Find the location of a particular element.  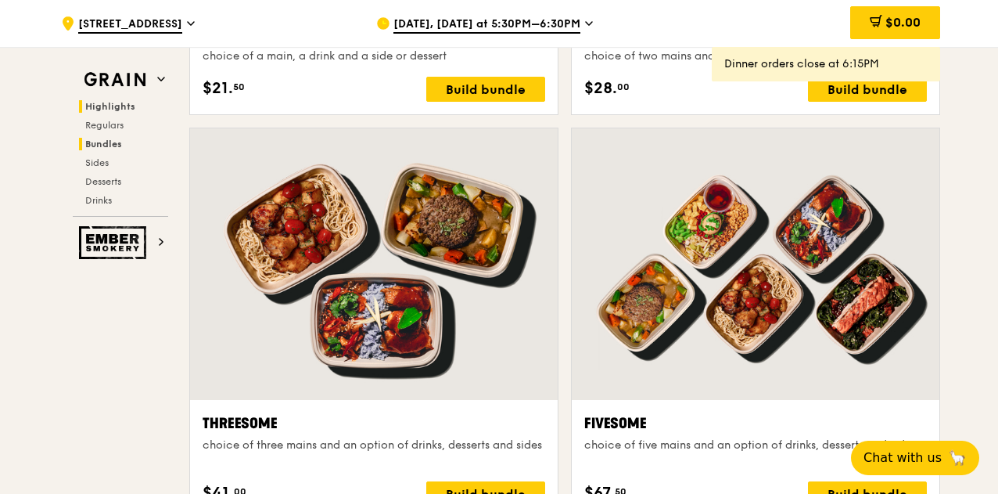

div: Dinner orders close at 6:15PM is located at coordinates (826, 64).